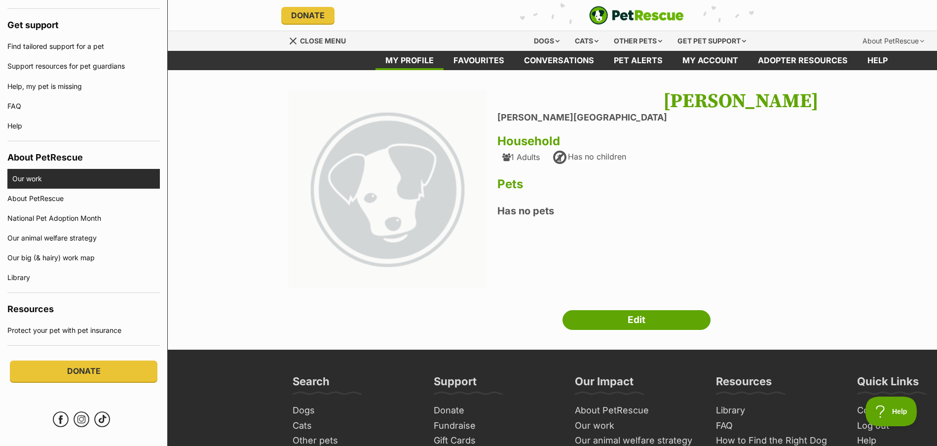  Describe the element at coordinates (559, 60) in the screenshot. I see `a: conversations` at that location.